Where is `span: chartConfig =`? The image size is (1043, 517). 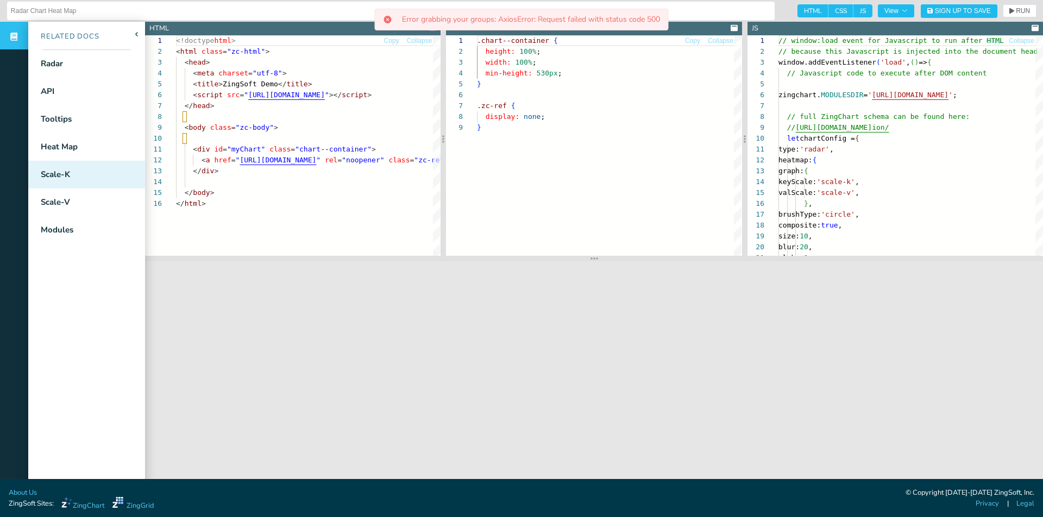
span: chartConfig = is located at coordinates (827, 138).